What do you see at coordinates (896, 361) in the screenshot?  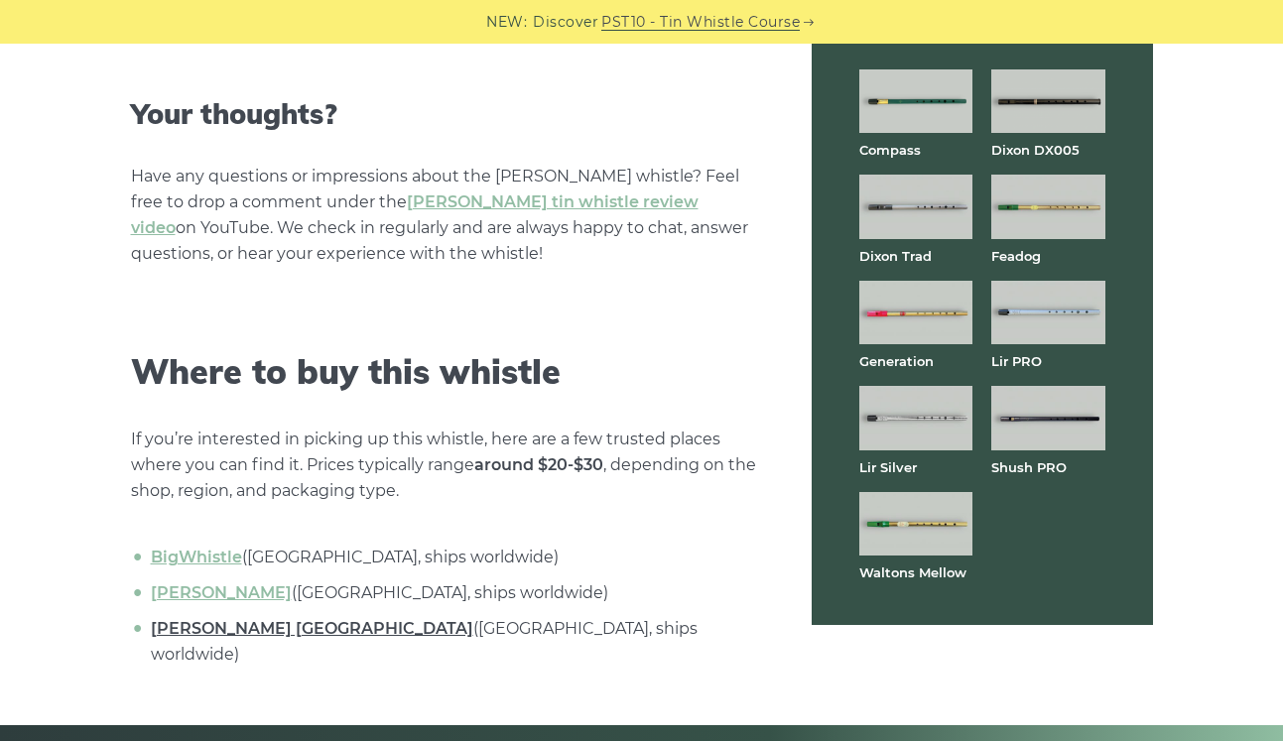 I see `a: Generation` at bounding box center [896, 361].